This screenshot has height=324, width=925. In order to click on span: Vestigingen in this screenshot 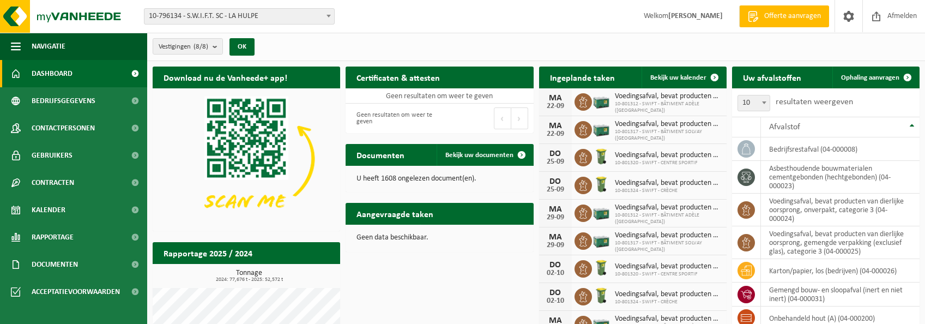, I will do `click(183, 47)`.